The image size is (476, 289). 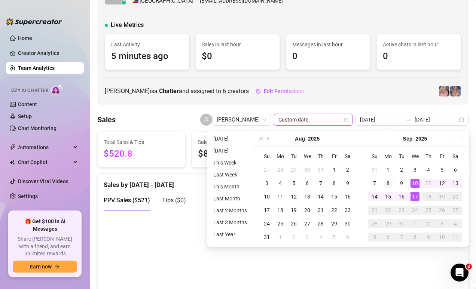 I want to click on td: 2025-10-04, so click(x=455, y=224).